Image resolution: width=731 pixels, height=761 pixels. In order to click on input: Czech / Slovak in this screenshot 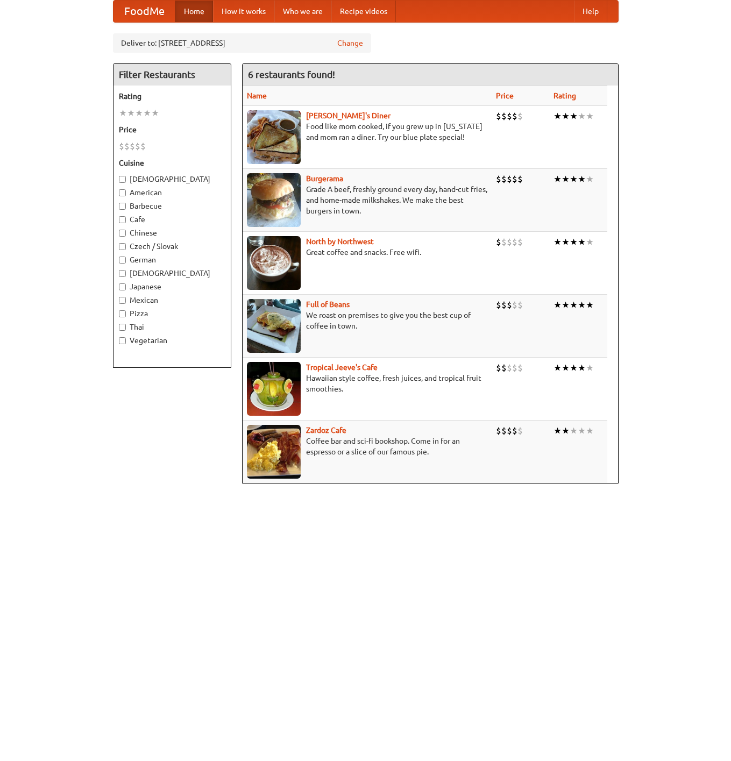, I will do `click(122, 246)`.